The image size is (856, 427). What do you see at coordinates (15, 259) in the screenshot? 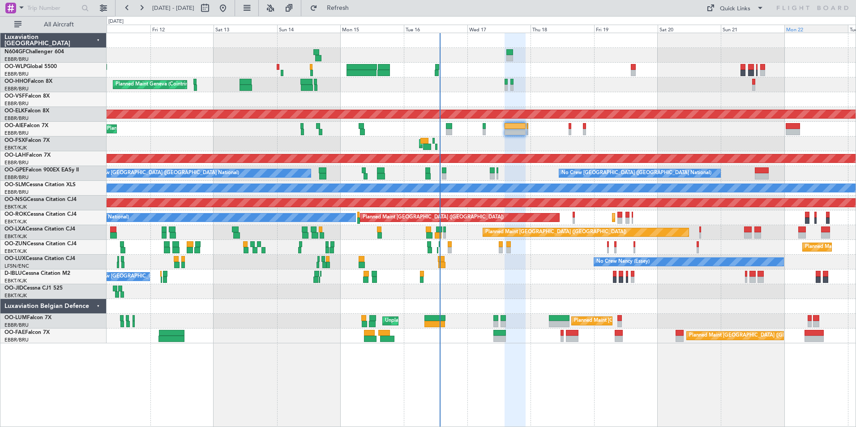
I see `span: OO-LUX` at bounding box center [15, 259].